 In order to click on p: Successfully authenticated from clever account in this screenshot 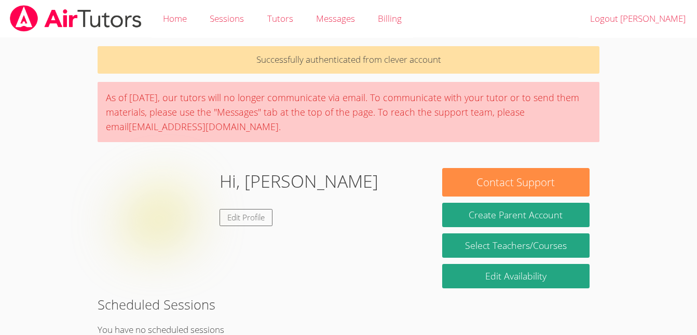, I will do `click(348, 60)`.